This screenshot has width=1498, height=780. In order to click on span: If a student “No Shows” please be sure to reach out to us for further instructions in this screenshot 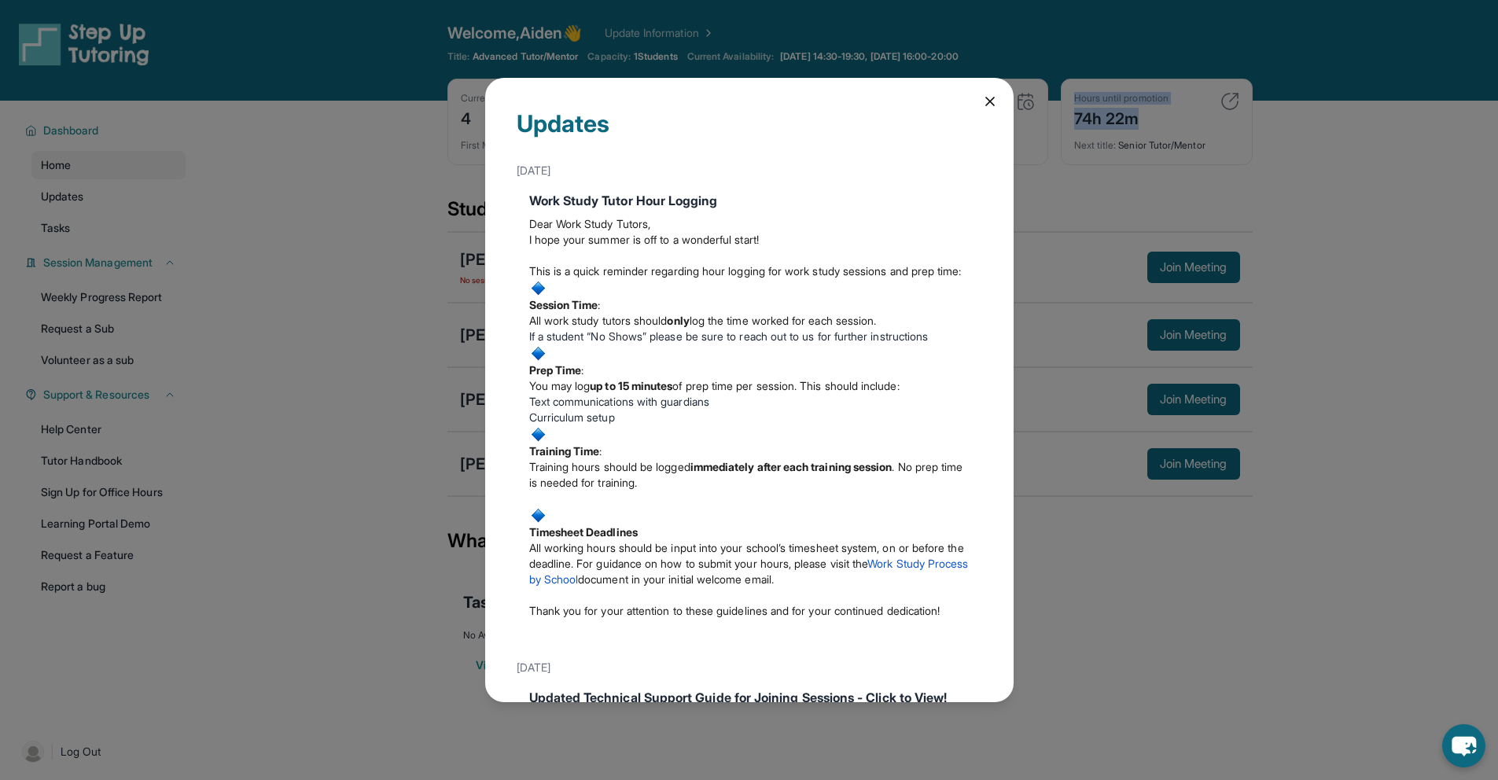, I will do `click(729, 336)`.